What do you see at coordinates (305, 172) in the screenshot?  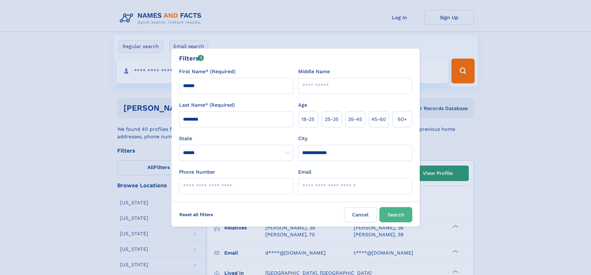 I see `label: Email` at bounding box center [305, 172].